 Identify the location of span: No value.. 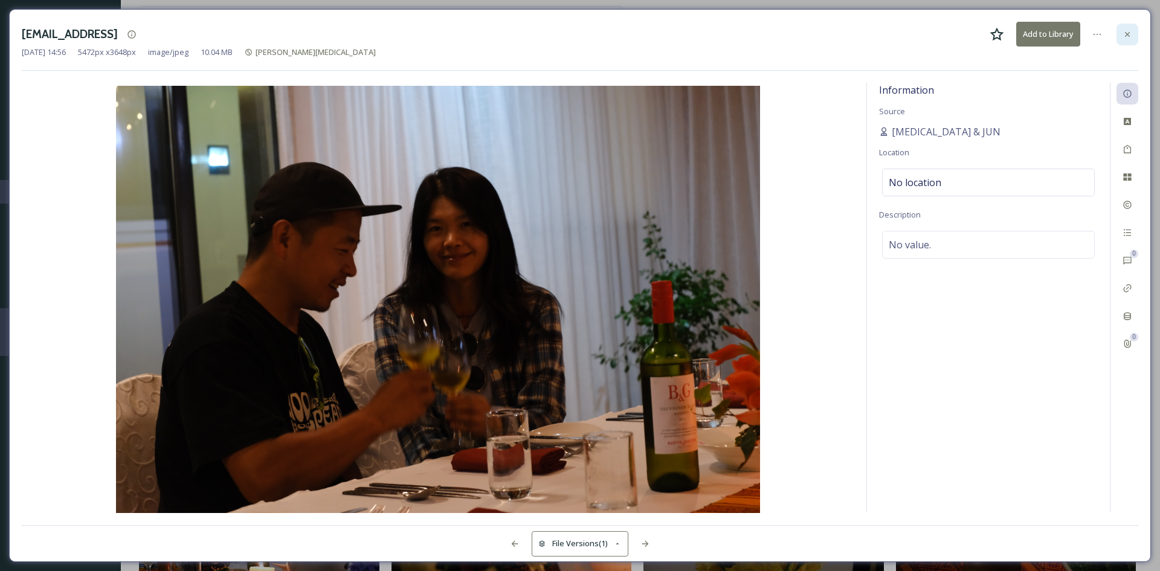
(910, 245).